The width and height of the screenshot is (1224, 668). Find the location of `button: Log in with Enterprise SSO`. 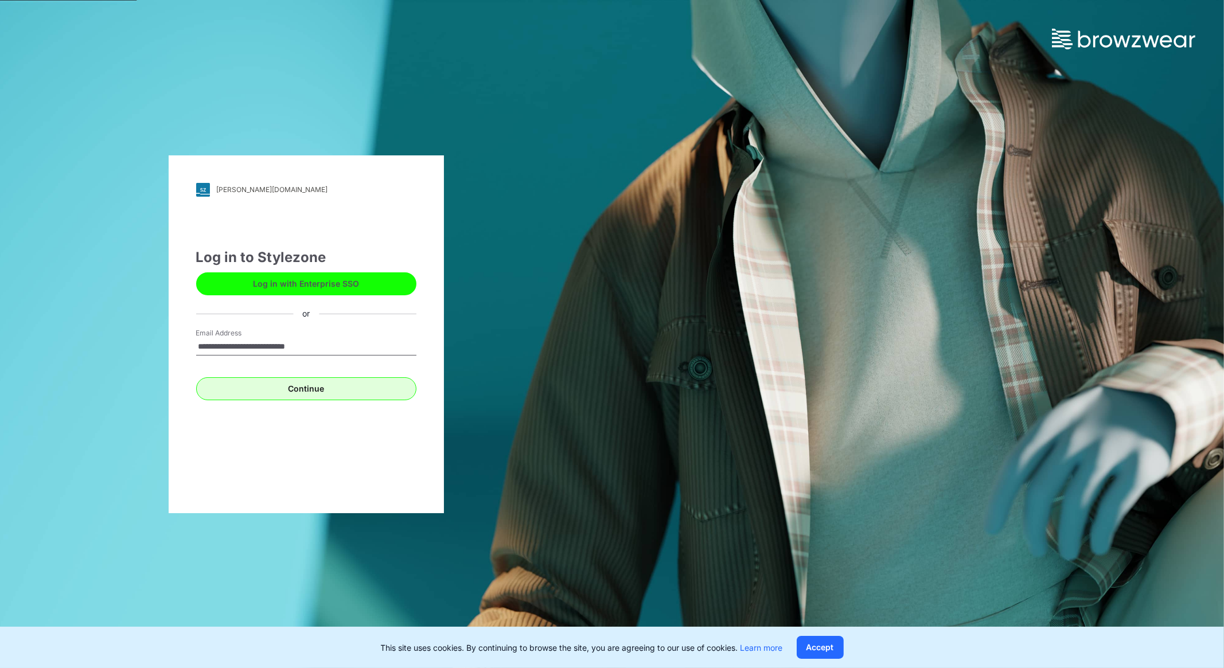

button: Log in with Enterprise SSO is located at coordinates (306, 284).